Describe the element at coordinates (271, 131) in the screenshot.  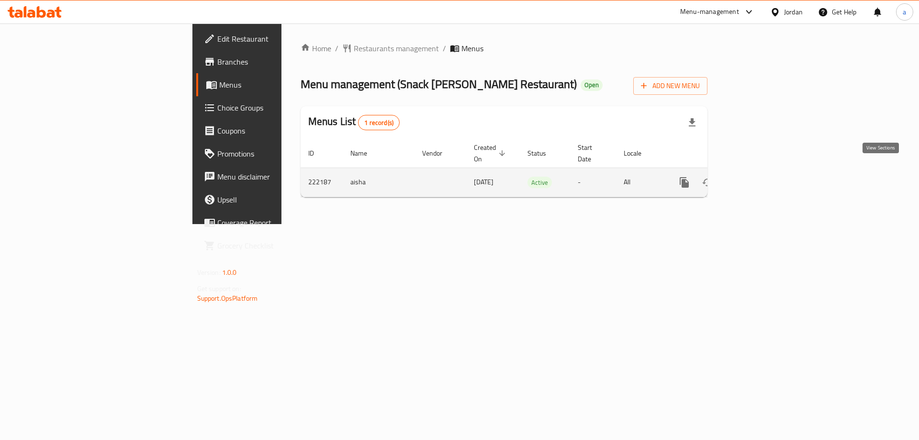
I see `a: Coupons` at that location.